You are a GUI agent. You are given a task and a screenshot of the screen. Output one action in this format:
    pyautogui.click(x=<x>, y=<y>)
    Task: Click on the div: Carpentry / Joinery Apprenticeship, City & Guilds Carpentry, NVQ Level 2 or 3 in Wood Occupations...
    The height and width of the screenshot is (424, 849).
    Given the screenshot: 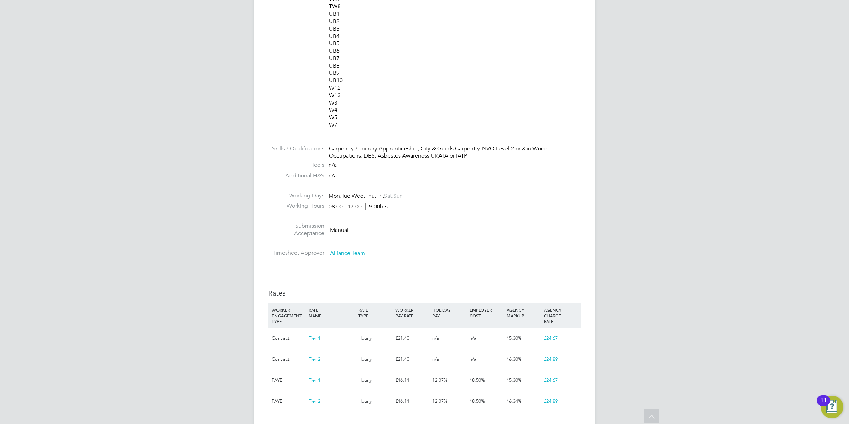 What is the action you would take?
    pyautogui.click(x=455, y=152)
    